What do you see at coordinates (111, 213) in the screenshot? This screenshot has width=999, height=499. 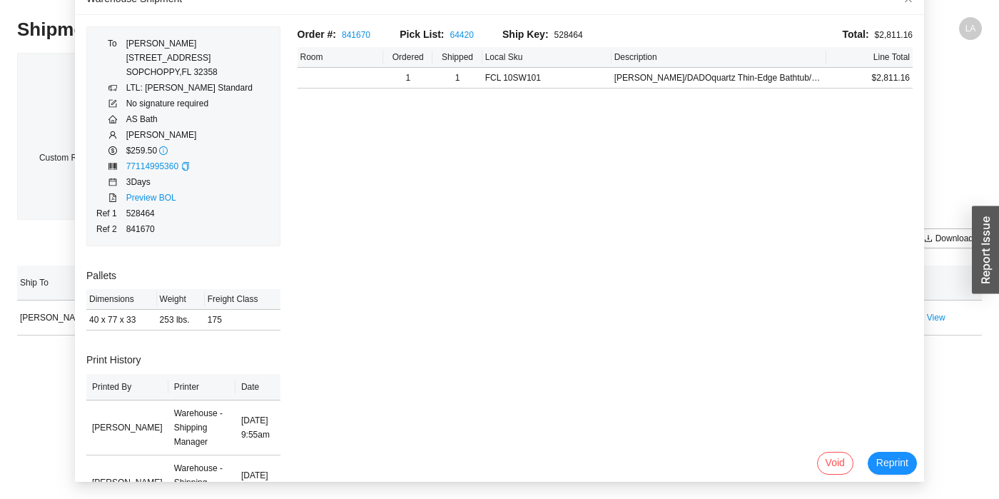 I see `td: Ref 1` at bounding box center [111, 213].